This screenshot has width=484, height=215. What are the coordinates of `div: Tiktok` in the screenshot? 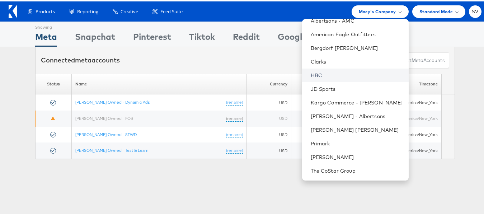 It's located at (202, 37).